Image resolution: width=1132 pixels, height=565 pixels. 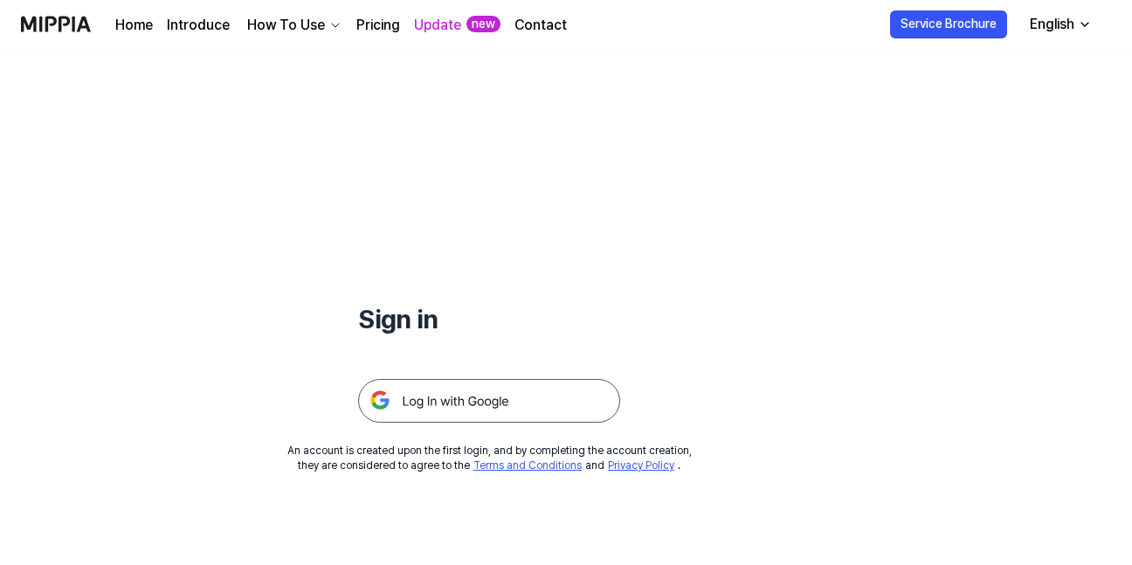 What do you see at coordinates (489, 401) in the screenshot?
I see `img: 구글 로그인 버튼` at bounding box center [489, 401].